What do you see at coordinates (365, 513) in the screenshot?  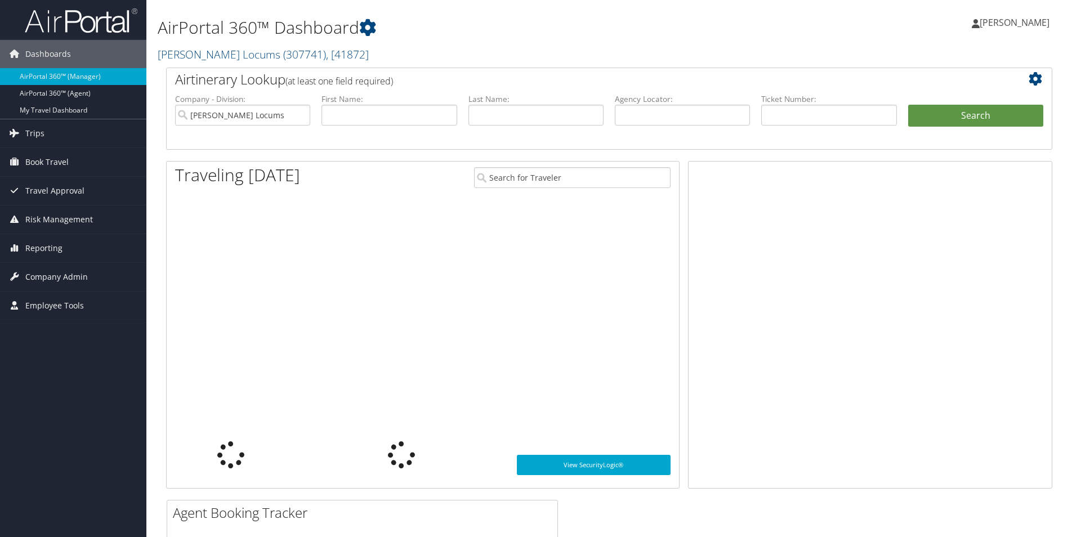 I see `h2: Agent Booking Tracker` at bounding box center [365, 513].